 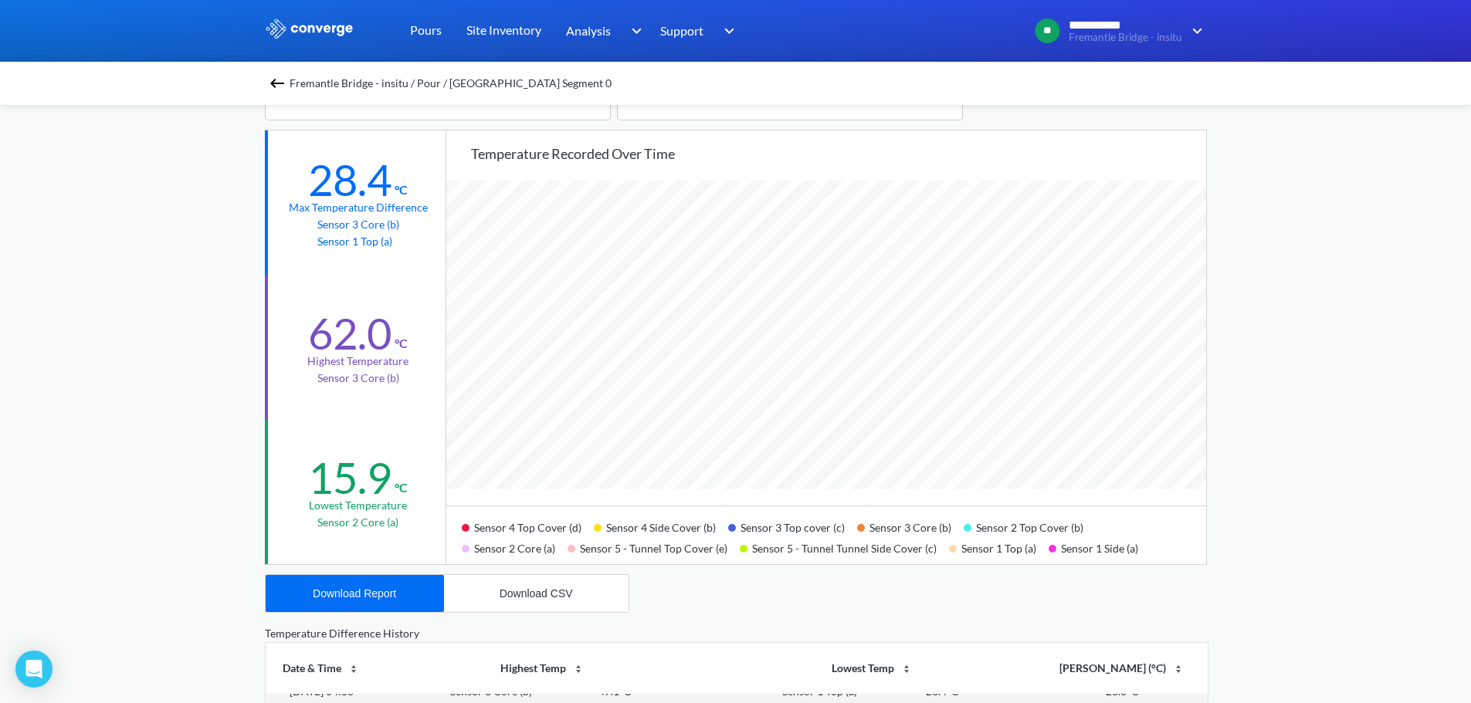 I want to click on th: Highest Temp, so click(x=542, y=669).